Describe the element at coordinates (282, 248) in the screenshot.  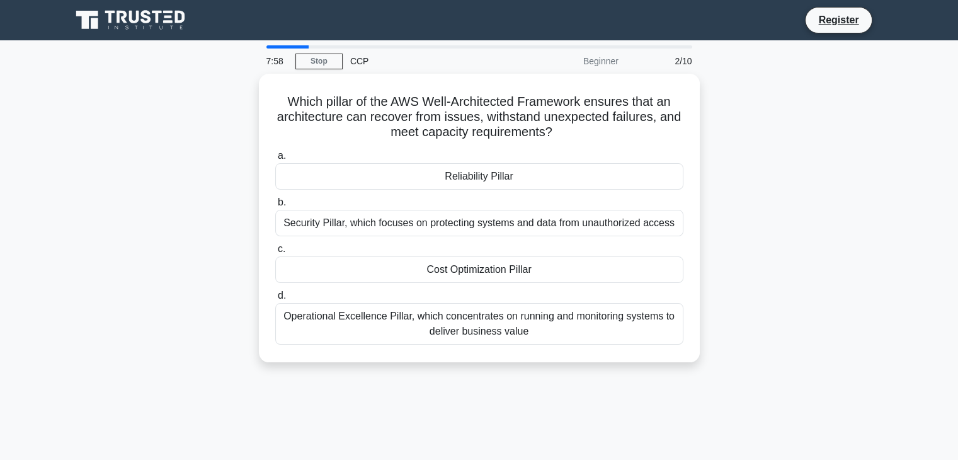
I see `span: c.` at that location.